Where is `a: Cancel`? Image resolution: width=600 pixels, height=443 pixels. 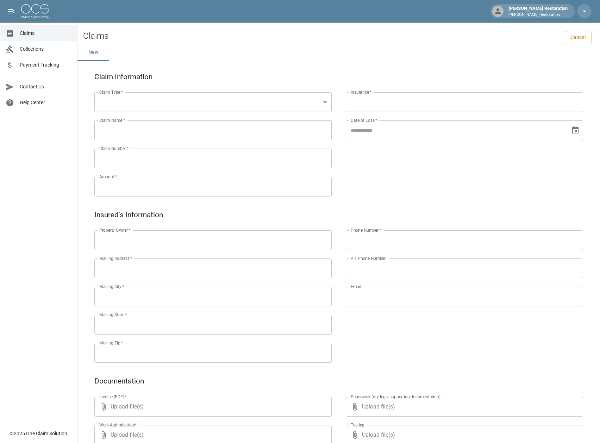 a: Cancel is located at coordinates (578, 37).